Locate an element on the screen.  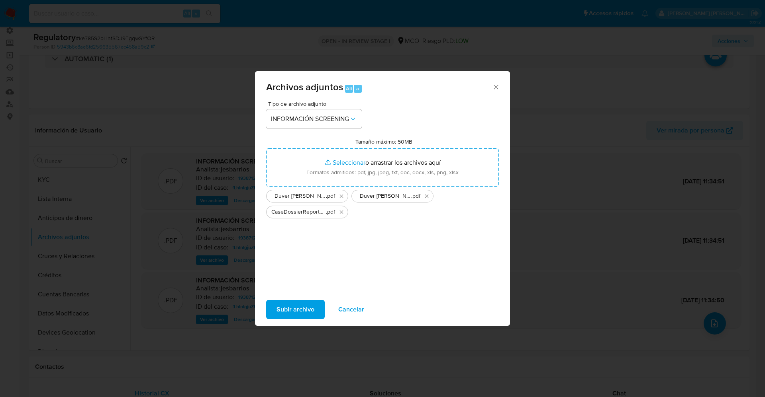
span: a is located at coordinates (357, 88).